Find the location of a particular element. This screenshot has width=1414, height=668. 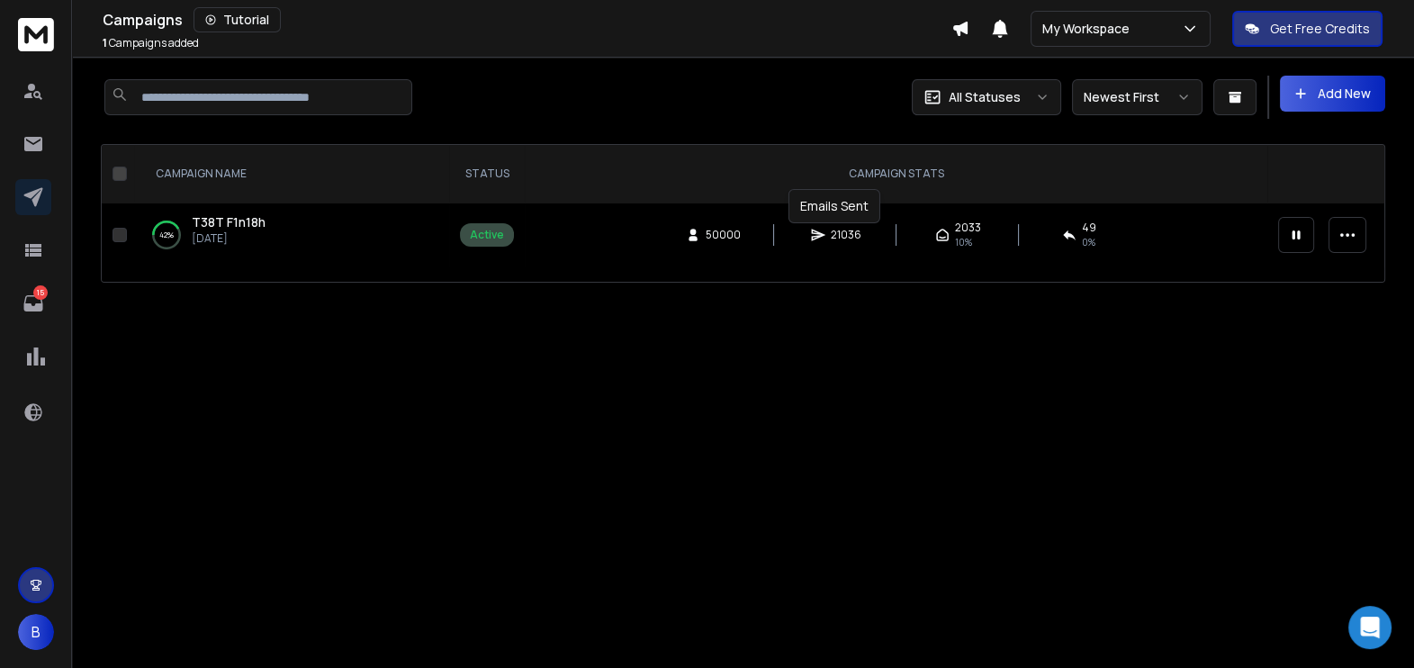

th: CAMPAIGN STATS is located at coordinates (895, 174).